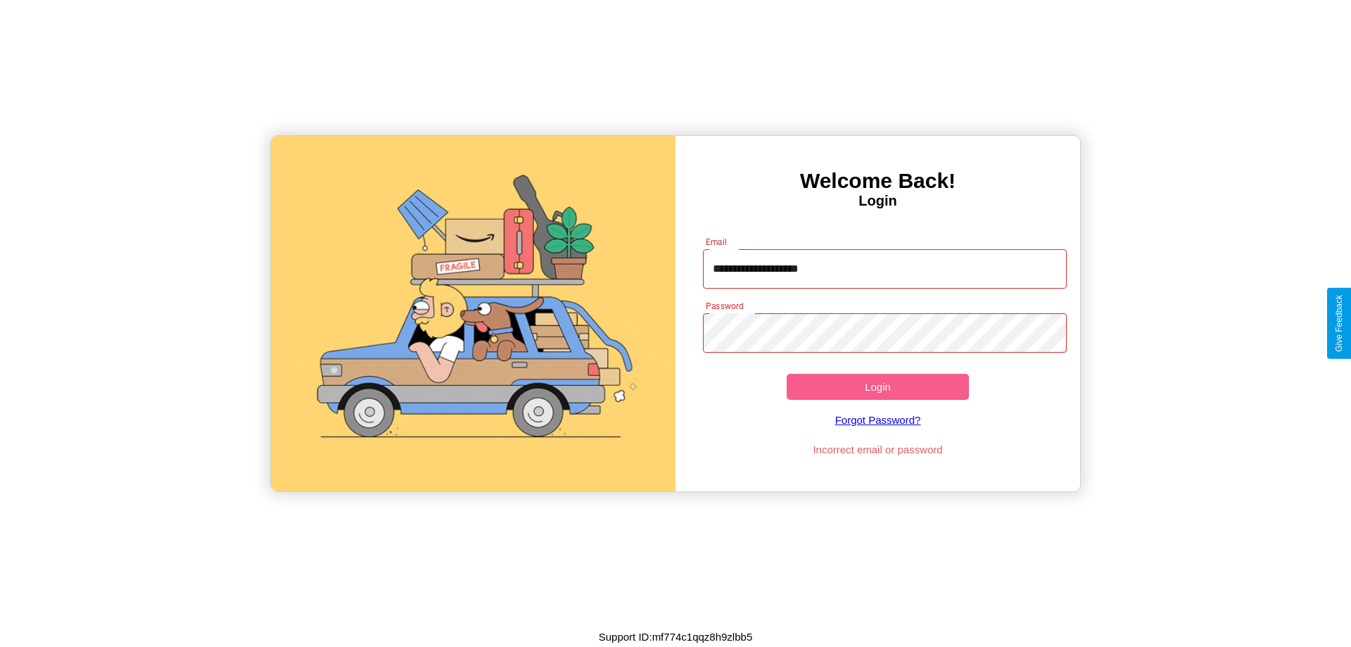  Describe the element at coordinates (878, 419) in the screenshot. I see `a: Forgot Password?` at that location.